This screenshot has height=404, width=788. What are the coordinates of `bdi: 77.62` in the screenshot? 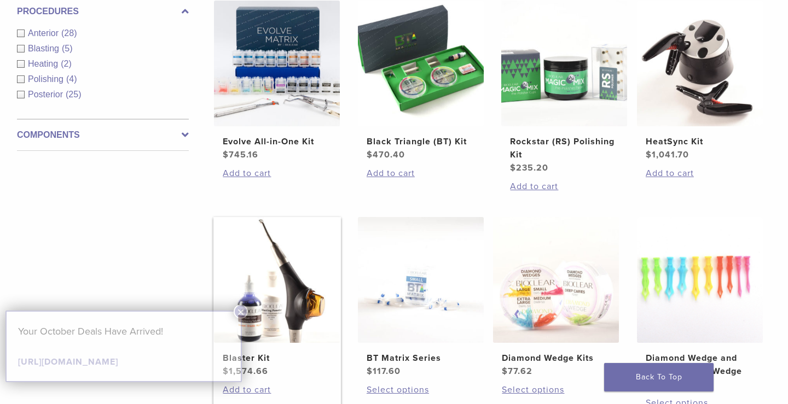 It's located at (517, 372).